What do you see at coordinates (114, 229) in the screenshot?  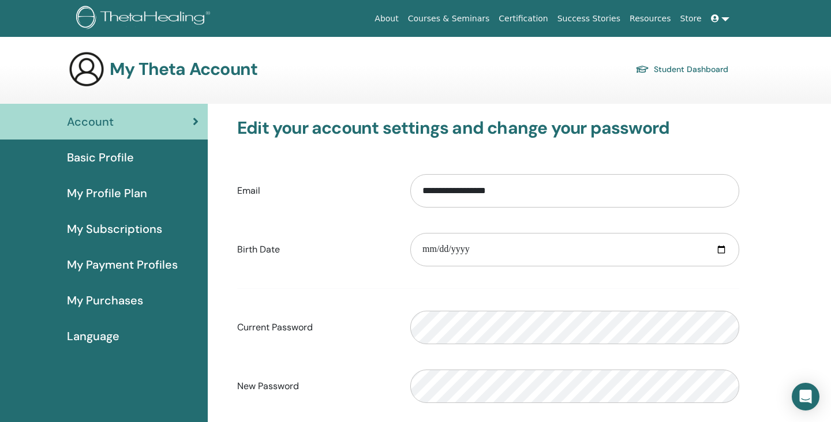 I see `span: My Subscriptions` at bounding box center [114, 229].